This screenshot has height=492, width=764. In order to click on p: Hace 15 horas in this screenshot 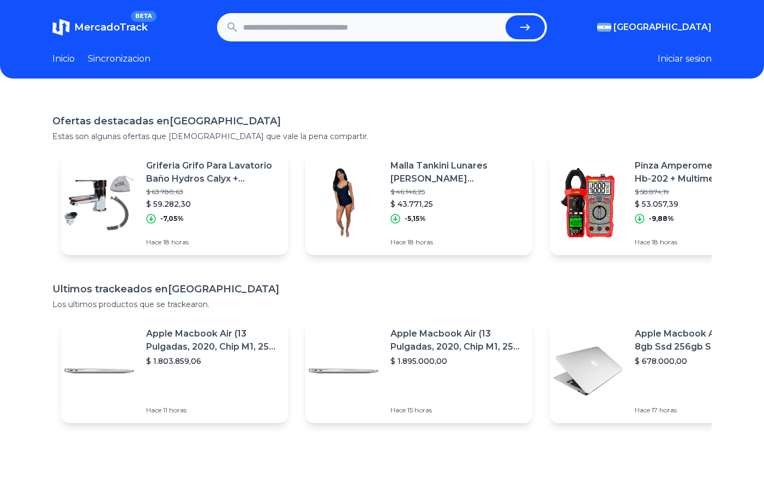, I will do `click(457, 410)`.